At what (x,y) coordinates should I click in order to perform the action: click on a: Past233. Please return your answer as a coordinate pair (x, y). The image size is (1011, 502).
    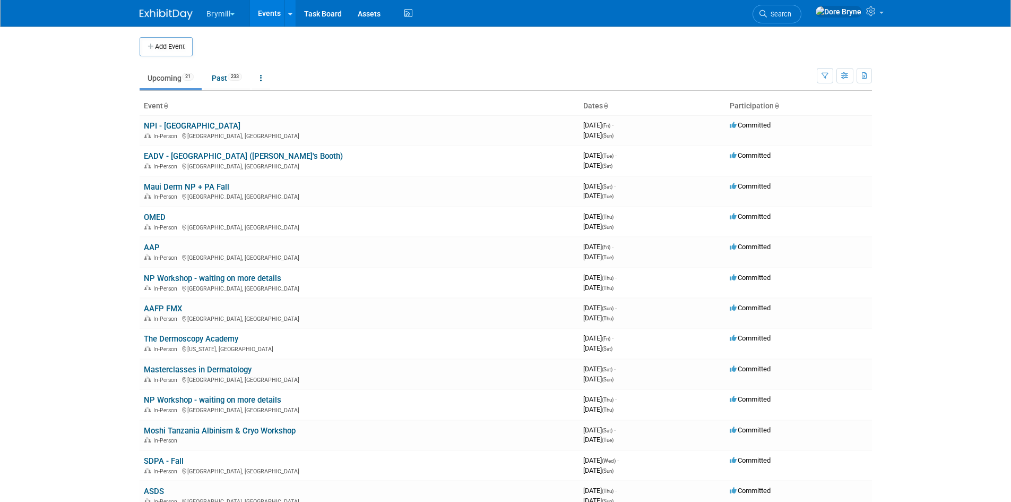
    Looking at the image, I should click on (227, 78).